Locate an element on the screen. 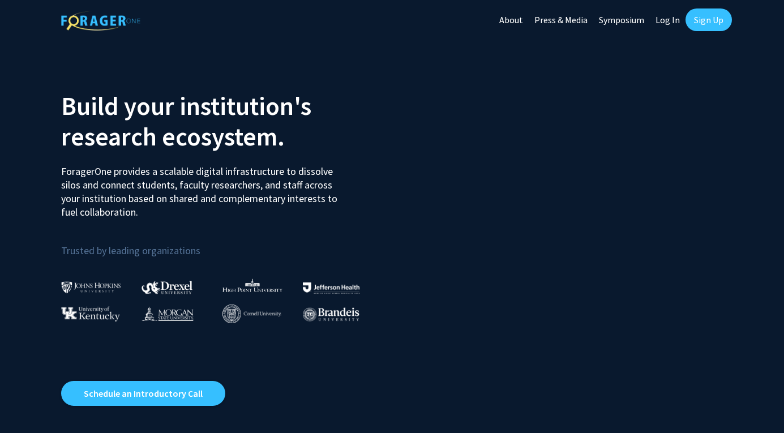 The width and height of the screenshot is (784, 433). img: ForagerOne Logo is located at coordinates (101, 20).